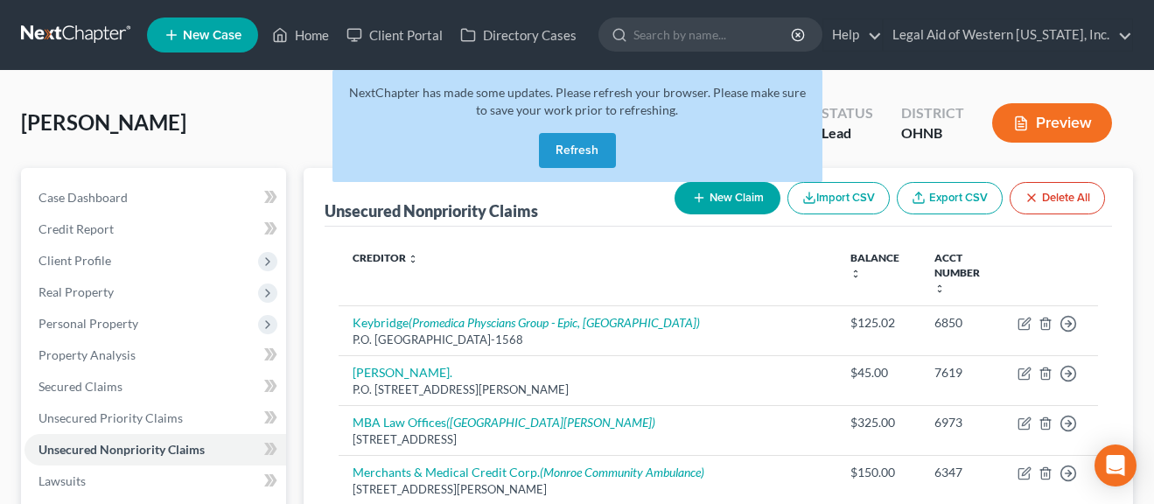  What do you see at coordinates (155, 229) in the screenshot?
I see `a: Credit Report` at bounding box center [155, 229].